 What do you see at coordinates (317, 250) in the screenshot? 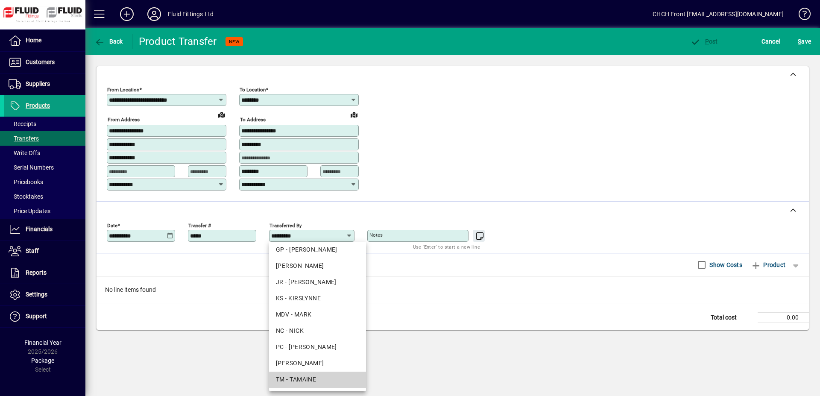
I see `mat-option: GP - Grant Petersen` at bounding box center [317, 250].